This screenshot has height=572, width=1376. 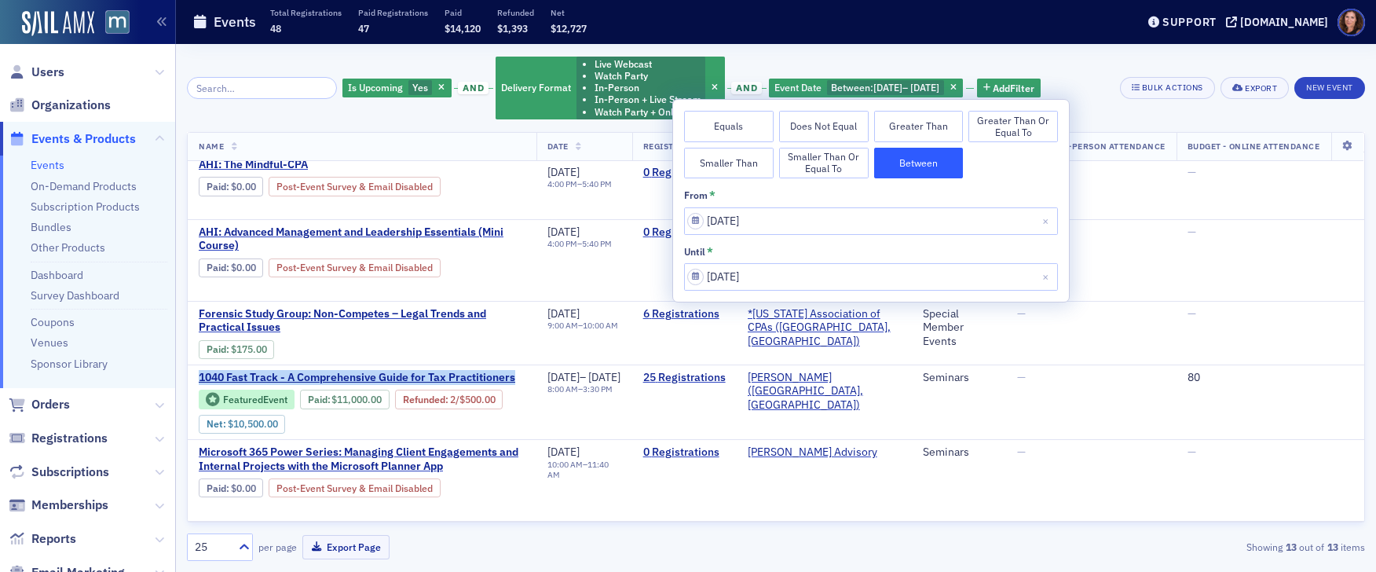 I want to click on li: Watch Party, so click(x=648, y=75).